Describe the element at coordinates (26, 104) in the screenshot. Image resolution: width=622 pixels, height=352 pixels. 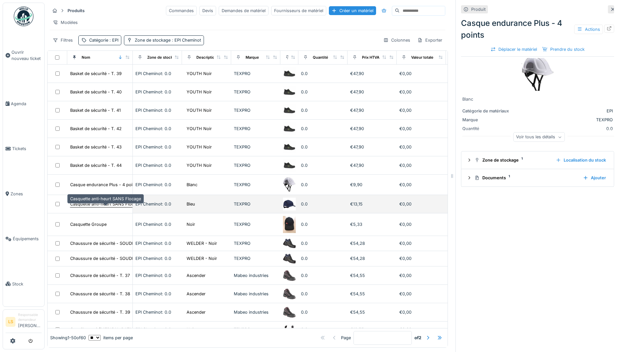
I see `span: Agenda` at that location.